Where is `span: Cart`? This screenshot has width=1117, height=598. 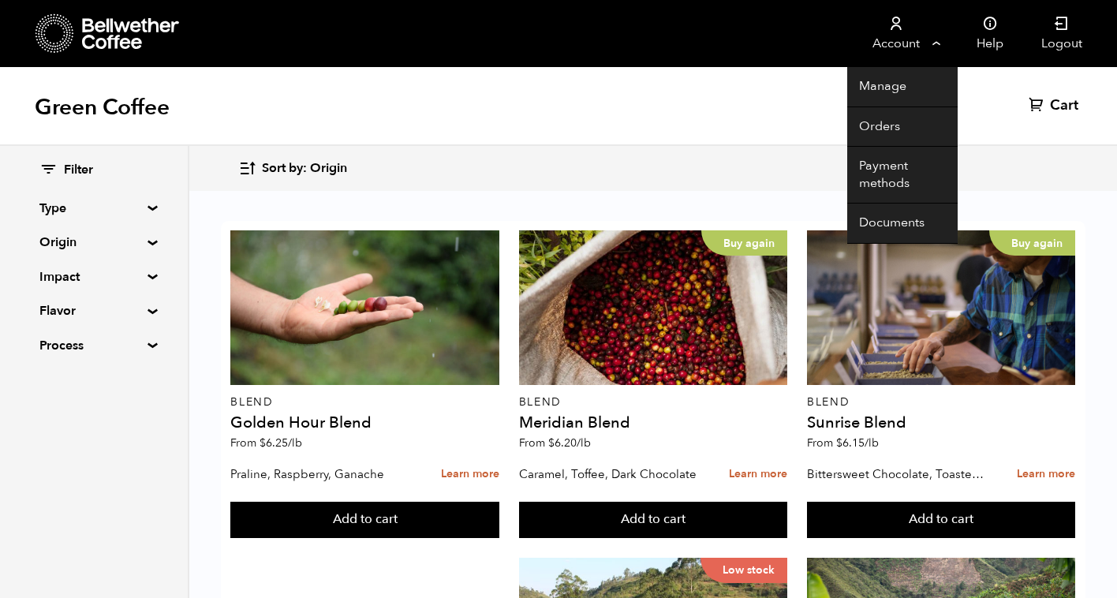
span: Cart is located at coordinates (1064, 106).